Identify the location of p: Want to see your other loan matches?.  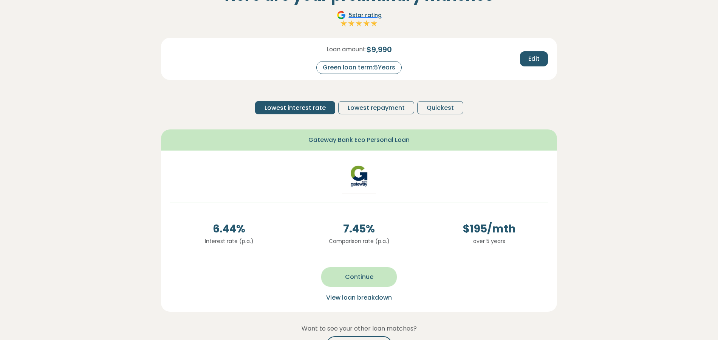
(359, 329).